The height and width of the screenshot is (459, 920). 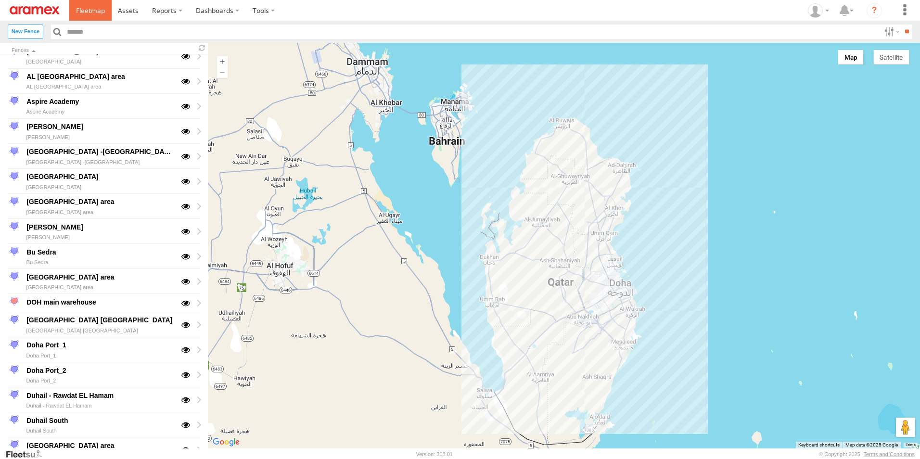 I want to click on div: Click to Sort, so click(x=100, y=51).